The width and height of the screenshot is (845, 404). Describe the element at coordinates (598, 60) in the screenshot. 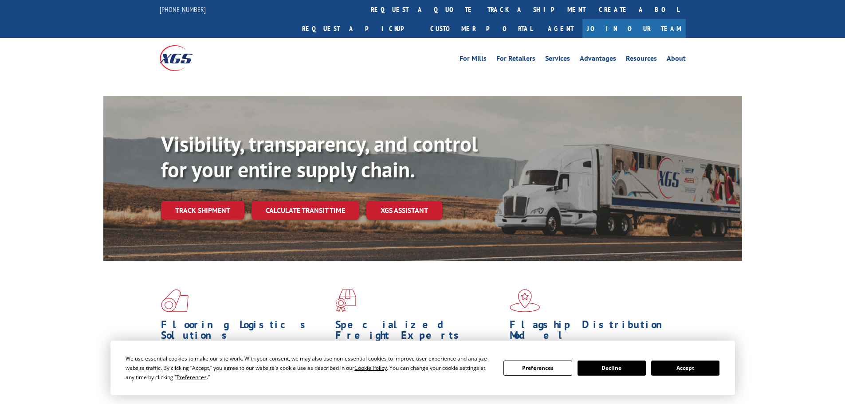

I see `a: Advantages` at that location.